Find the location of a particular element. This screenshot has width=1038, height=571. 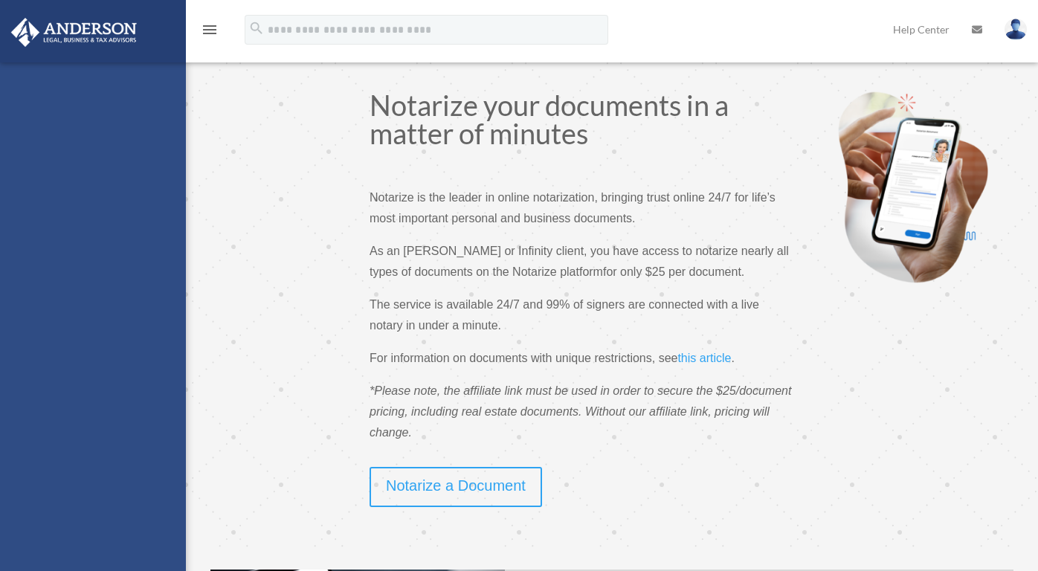

span: *Please note, the affiliate link must be used in order to secure the $25/document pricing, includ... is located at coordinates (580, 411).